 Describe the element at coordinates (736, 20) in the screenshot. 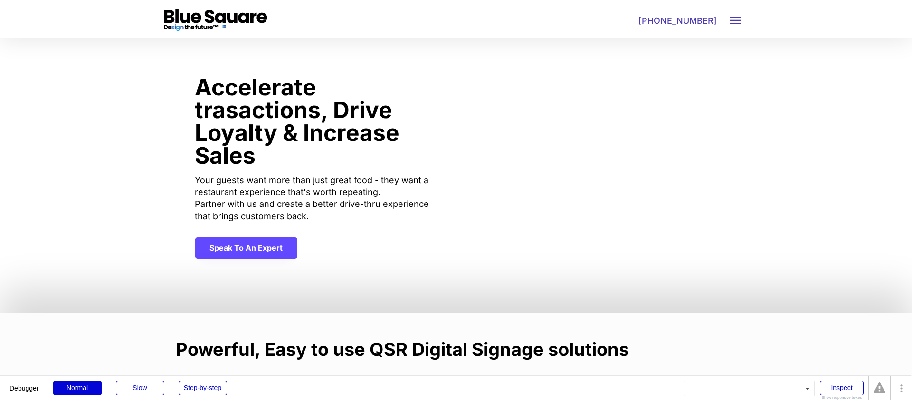

I see `text: menu` at that location.